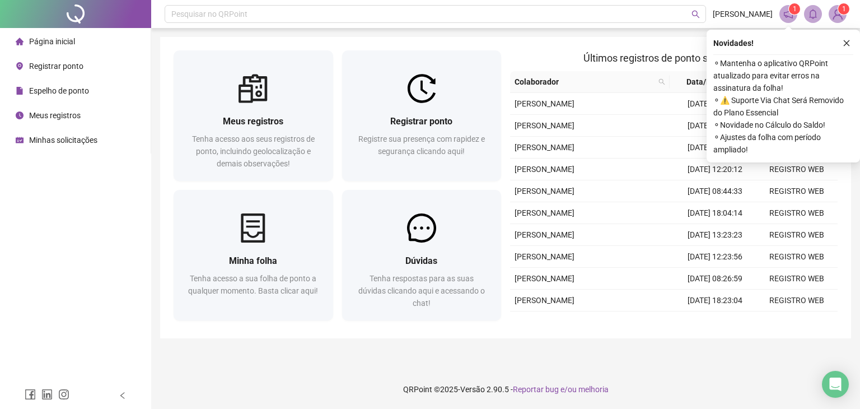  What do you see at coordinates (422, 145) in the screenshot?
I see `span: Registre sua presença com rapidez e segurança clicando aqui!` at bounding box center [422, 145].